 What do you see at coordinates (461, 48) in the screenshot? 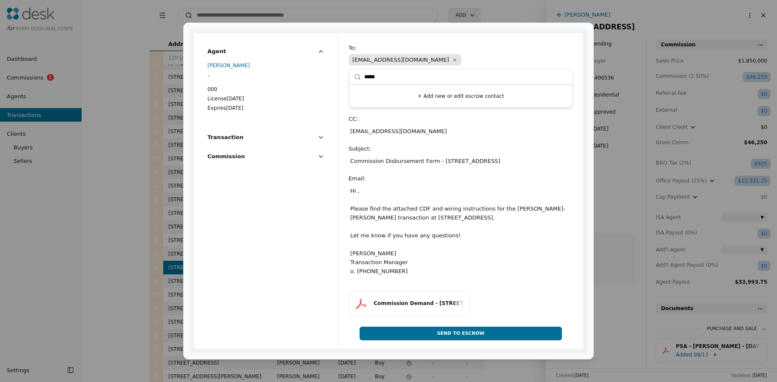
I see `div: To :` at bounding box center [461, 48].